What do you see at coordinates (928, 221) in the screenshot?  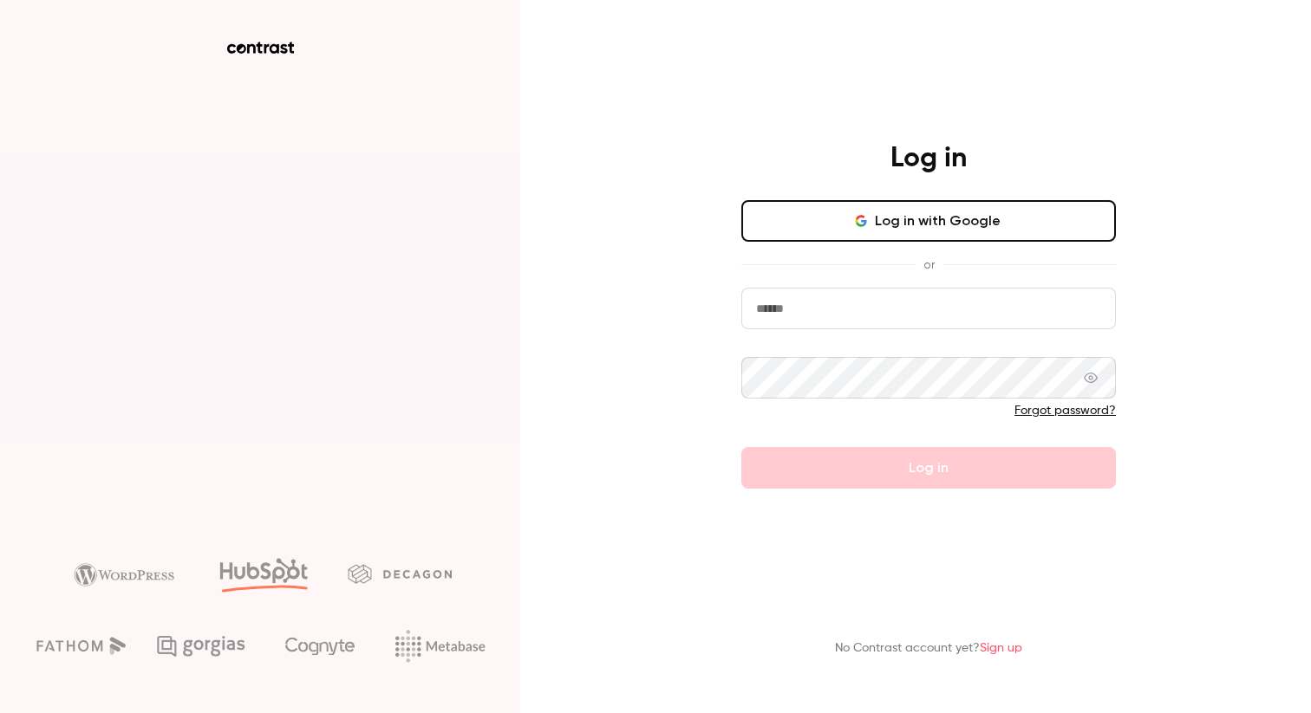 I see `button: Log in with Google` at bounding box center [928, 221].